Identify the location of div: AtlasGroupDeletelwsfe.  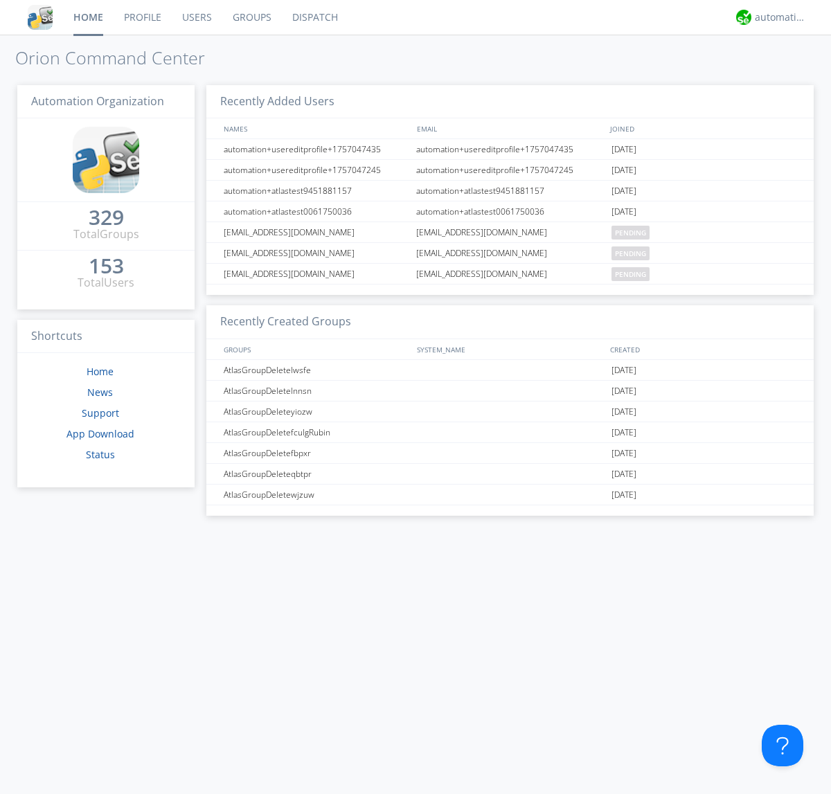
(316, 370).